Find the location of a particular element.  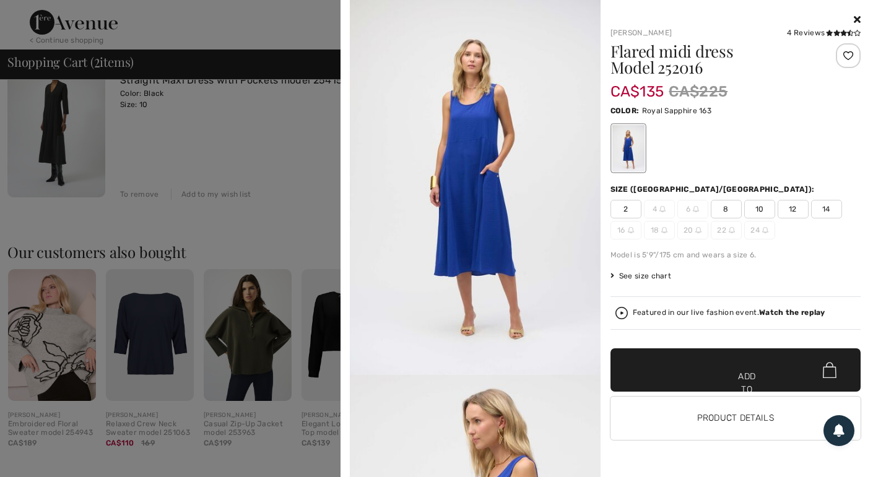

font: See size chart is located at coordinates (645, 276).